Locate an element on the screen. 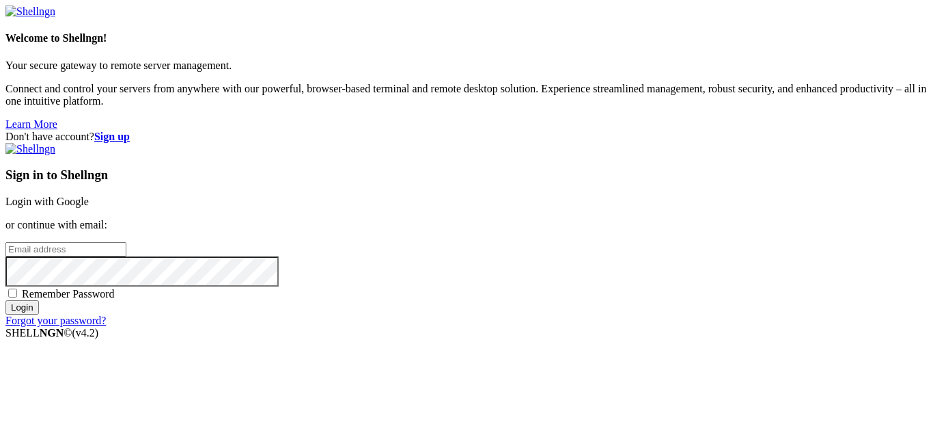 This screenshot has height=433, width=933. h3: Sign in to Shellngn is located at coordinates (467, 175).